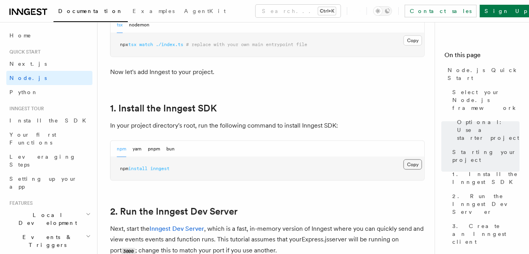 The height and width of the screenshot is (254, 529). I want to click on span: Python, so click(24, 92).